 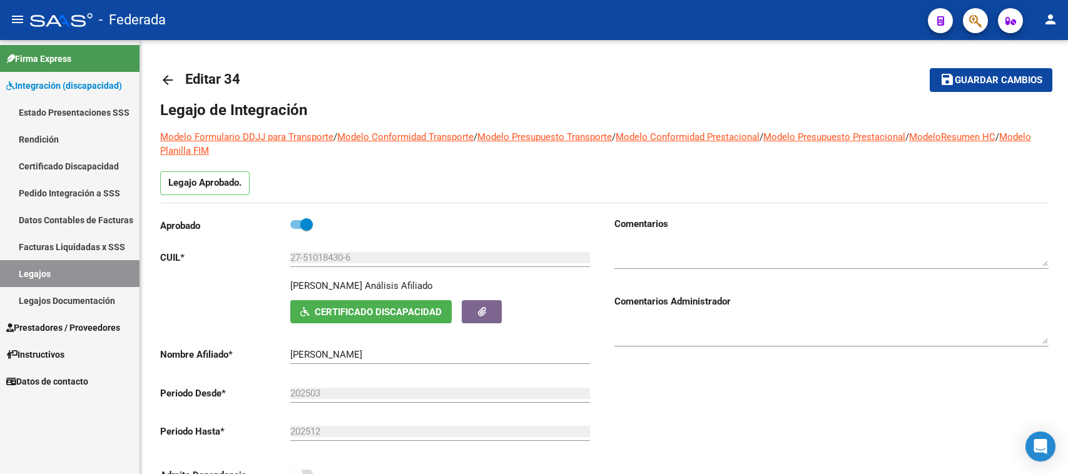 What do you see at coordinates (604, 110) in the screenshot?
I see `h1: Legajo de Integración` at bounding box center [604, 110].